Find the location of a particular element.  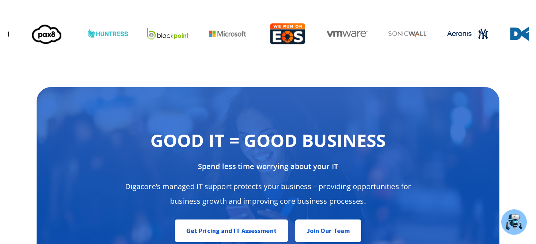

div: 5 / 13 is located at coordinates (228, 34).